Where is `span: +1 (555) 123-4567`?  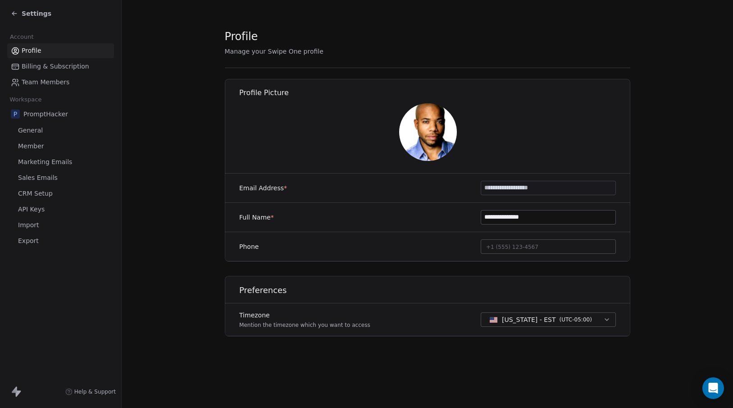 span: +1 (555) 123-4567 is located at coordinates (512, 247).